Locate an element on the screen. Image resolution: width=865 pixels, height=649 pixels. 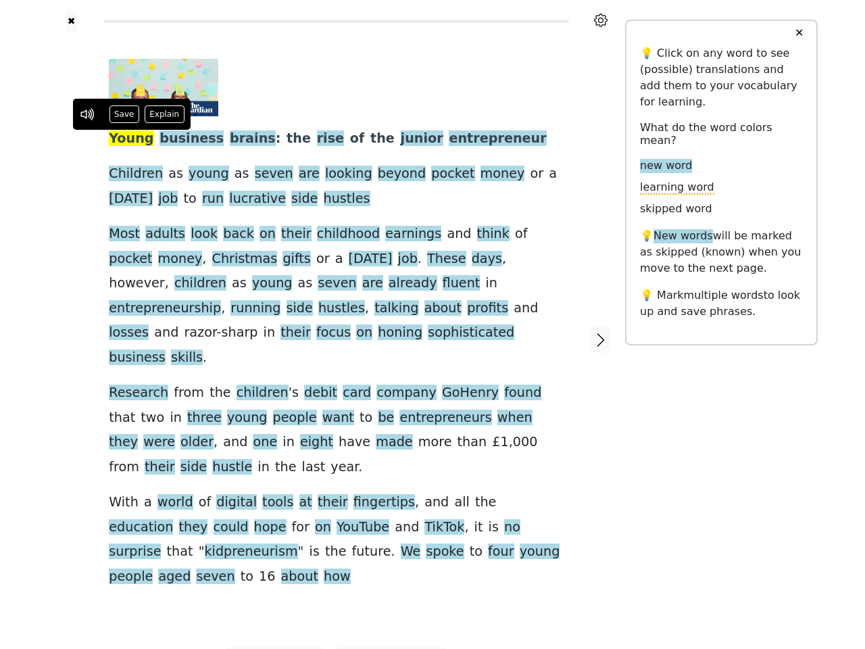
span: rise is located at coordinates (331, 139).